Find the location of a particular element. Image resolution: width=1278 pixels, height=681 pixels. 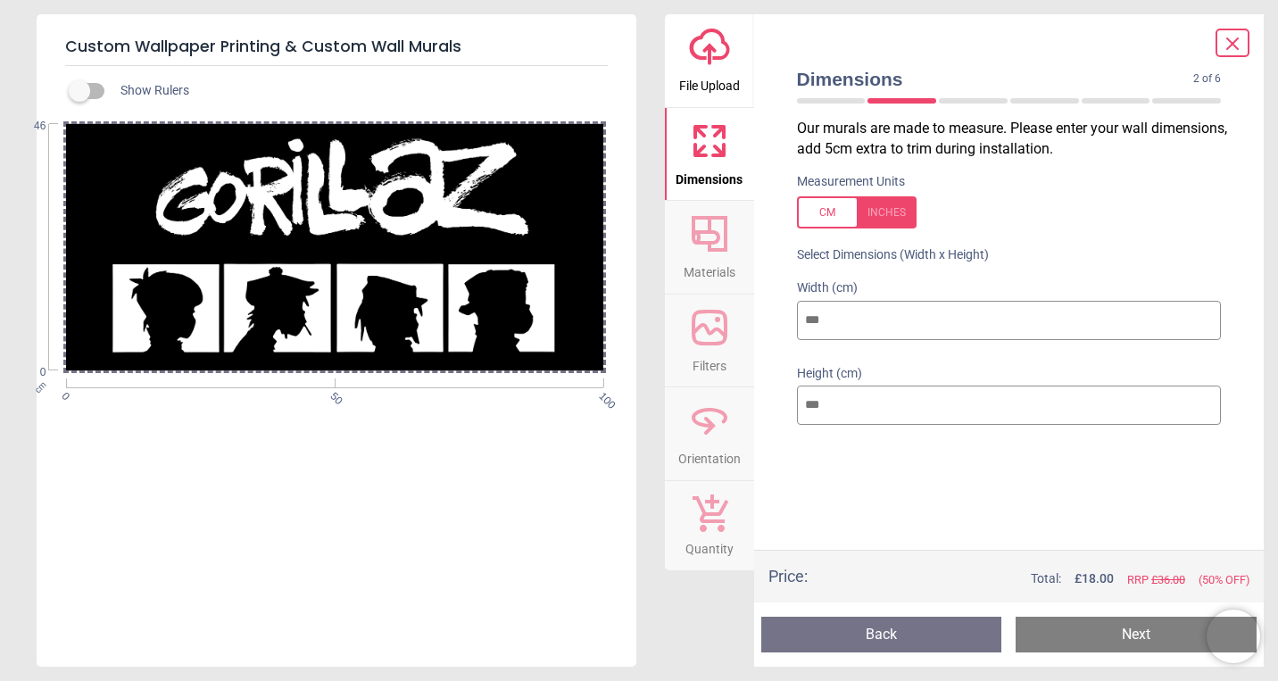

span: 50 is located at coordinates (332, 394).